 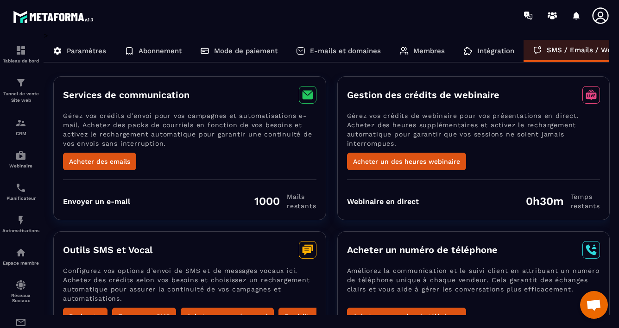 I want to click on p: Planificateur, so click(x=21, y=198).